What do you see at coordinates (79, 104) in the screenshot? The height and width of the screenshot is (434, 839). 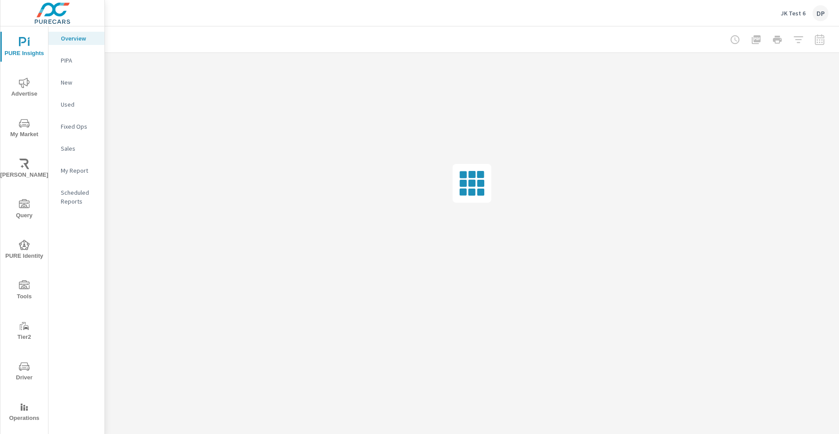 I see `p: Used` at bounding box center [79, 104].